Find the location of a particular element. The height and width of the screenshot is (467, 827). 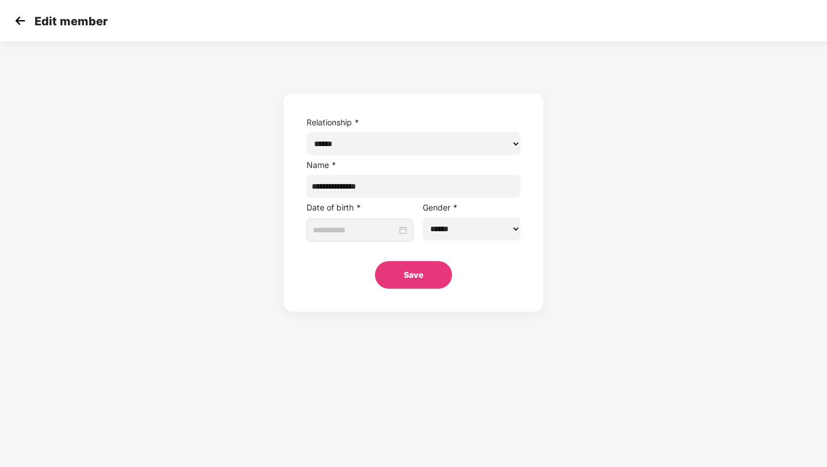

label: Date of birth * is located at coordinates (333, 207).